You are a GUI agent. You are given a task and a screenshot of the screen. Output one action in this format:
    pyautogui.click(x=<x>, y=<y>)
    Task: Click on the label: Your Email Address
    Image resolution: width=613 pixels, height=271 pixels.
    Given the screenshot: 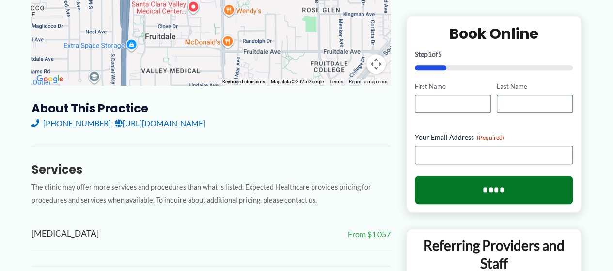 What is the action you would take?
    pyautogui.click(x=494, y=138)
    